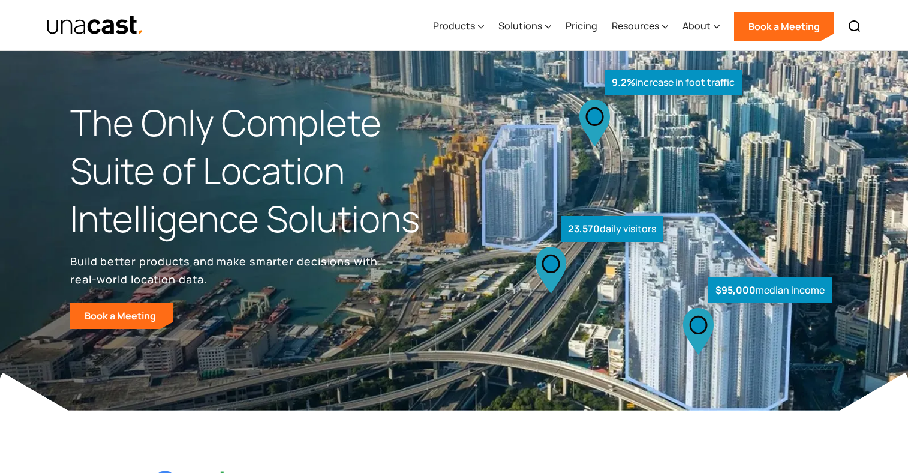 The image size is (908, 473). I want to click on h1: The Only Complete Suite of Location Intelligence Solutions, so click(262, 170).